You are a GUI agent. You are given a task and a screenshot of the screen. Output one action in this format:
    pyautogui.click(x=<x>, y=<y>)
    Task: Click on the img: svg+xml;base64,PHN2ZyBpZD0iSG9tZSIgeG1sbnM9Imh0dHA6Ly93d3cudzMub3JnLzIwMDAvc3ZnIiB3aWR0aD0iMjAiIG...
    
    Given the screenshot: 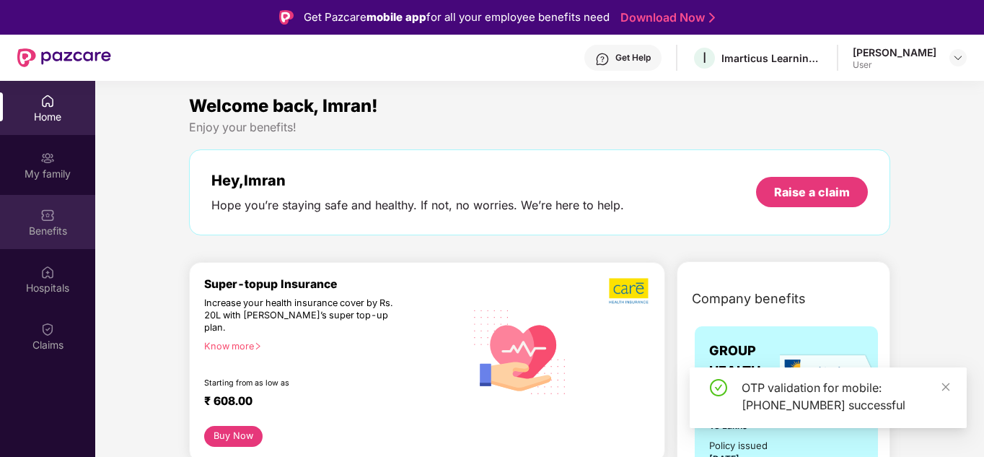 What is the action you would take?
    pyautogui.click(x=48, y=101)
    